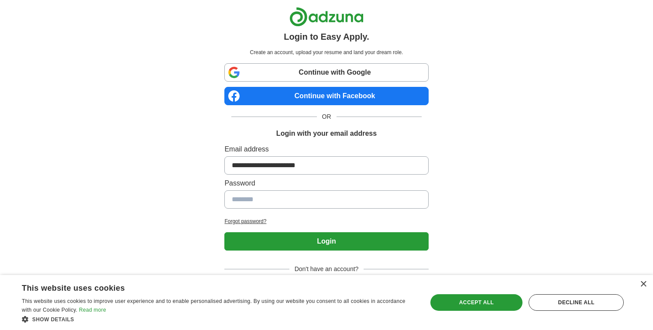 The height and width of the screenshot is (330, 653). I want to click on a: Continue with Facebook, so click(326, 96).